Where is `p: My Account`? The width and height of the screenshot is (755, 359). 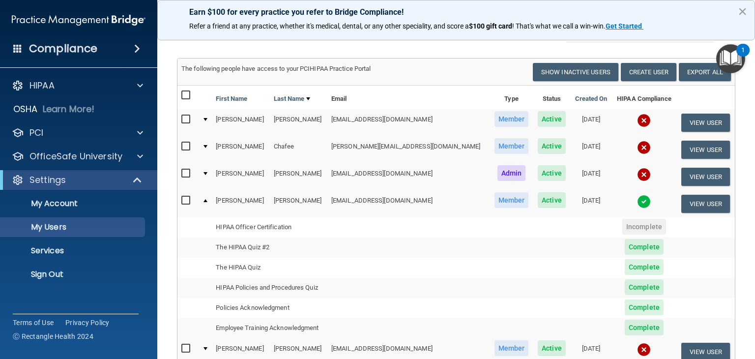
p: My Account is located at coordinates (73, 204).